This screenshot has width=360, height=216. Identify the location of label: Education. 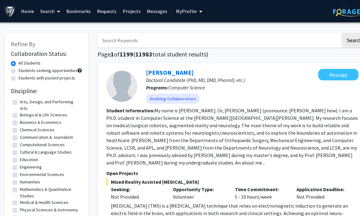
(29, 159).